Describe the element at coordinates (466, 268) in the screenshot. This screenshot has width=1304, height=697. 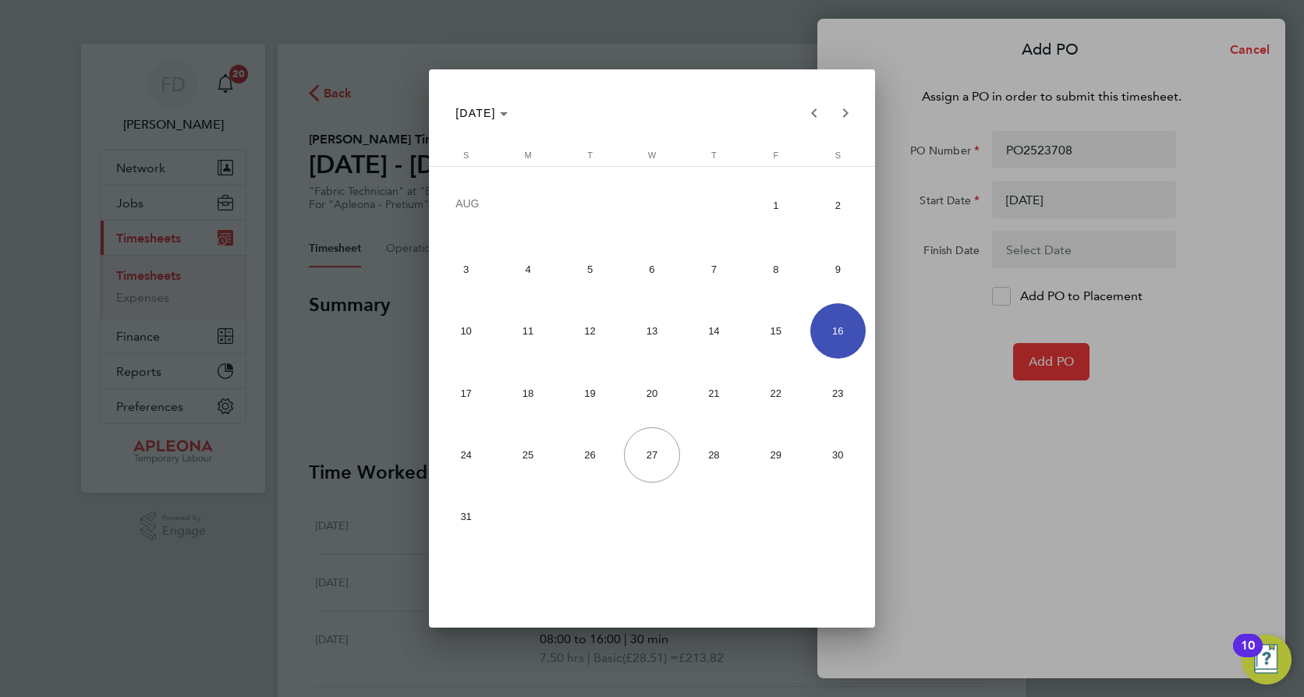
I see `span: 3` at that location.